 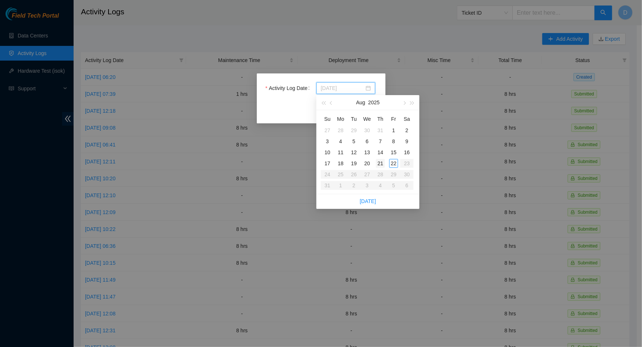 What do you see at coordinates (340, 119) in the screenshot?
I see `th: Mo` at bounding box center [340, 119].